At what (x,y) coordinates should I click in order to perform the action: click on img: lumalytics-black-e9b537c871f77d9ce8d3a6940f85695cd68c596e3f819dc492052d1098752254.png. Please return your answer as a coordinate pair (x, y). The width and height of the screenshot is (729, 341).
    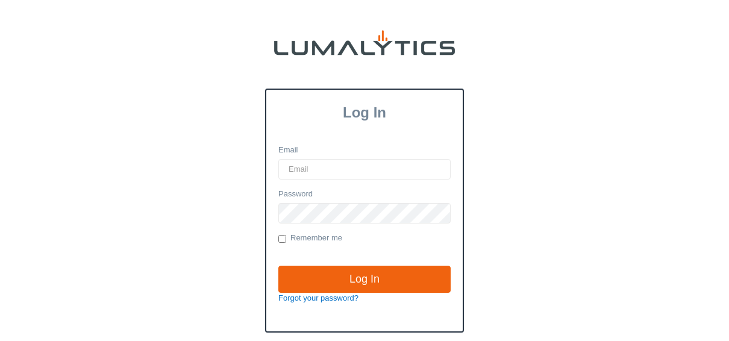
    Looking at the image, I should click on (364, 43).